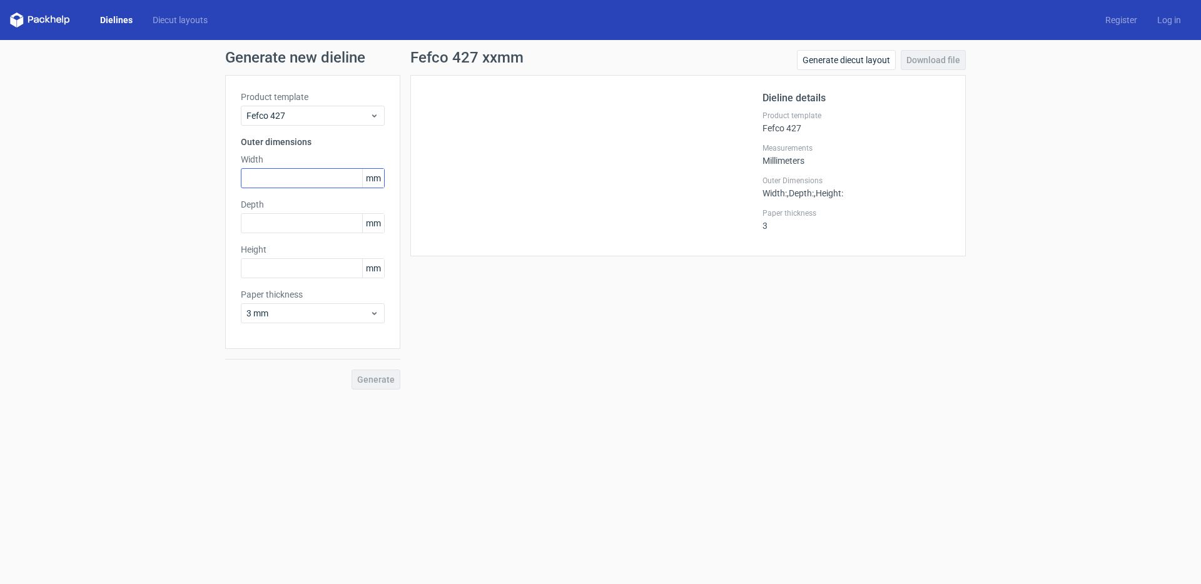 The image size is (1201, 584). What do you see at coordinates (856, 122) in the screenshot?
I see `div: Fefco 427` at bounding box center [856, 122].